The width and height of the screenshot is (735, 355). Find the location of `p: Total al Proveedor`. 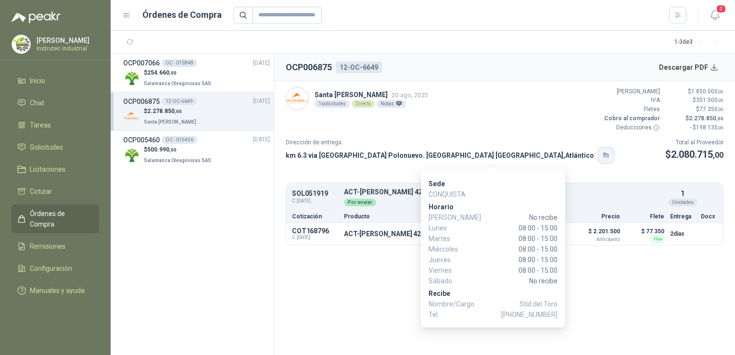

p: Total al Proveedor is located at coordinates (694, 142).